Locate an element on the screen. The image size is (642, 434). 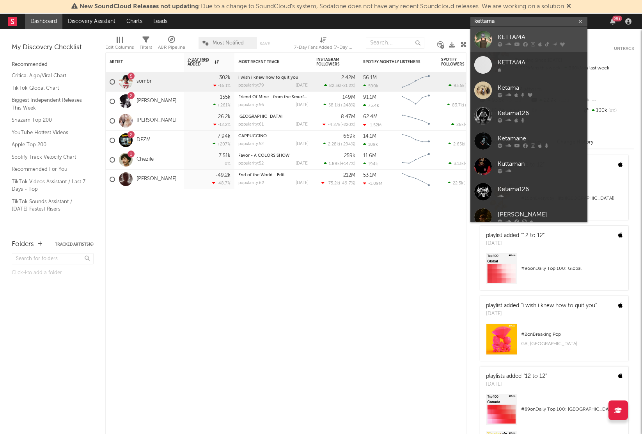
a: End of the World - Edit is located at coordinates (261, 175).